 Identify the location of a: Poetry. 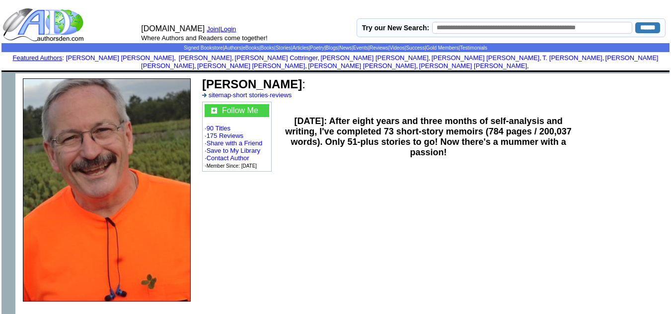
(317, 48).